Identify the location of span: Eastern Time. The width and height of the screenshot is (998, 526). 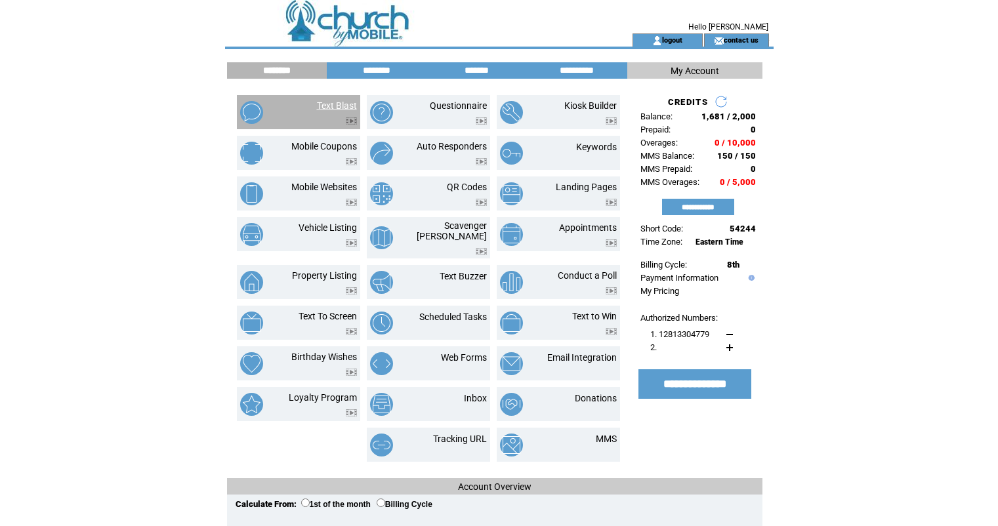
(719, 242).